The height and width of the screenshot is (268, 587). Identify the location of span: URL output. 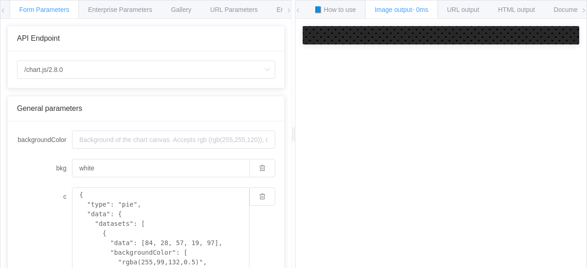
(463, 10).